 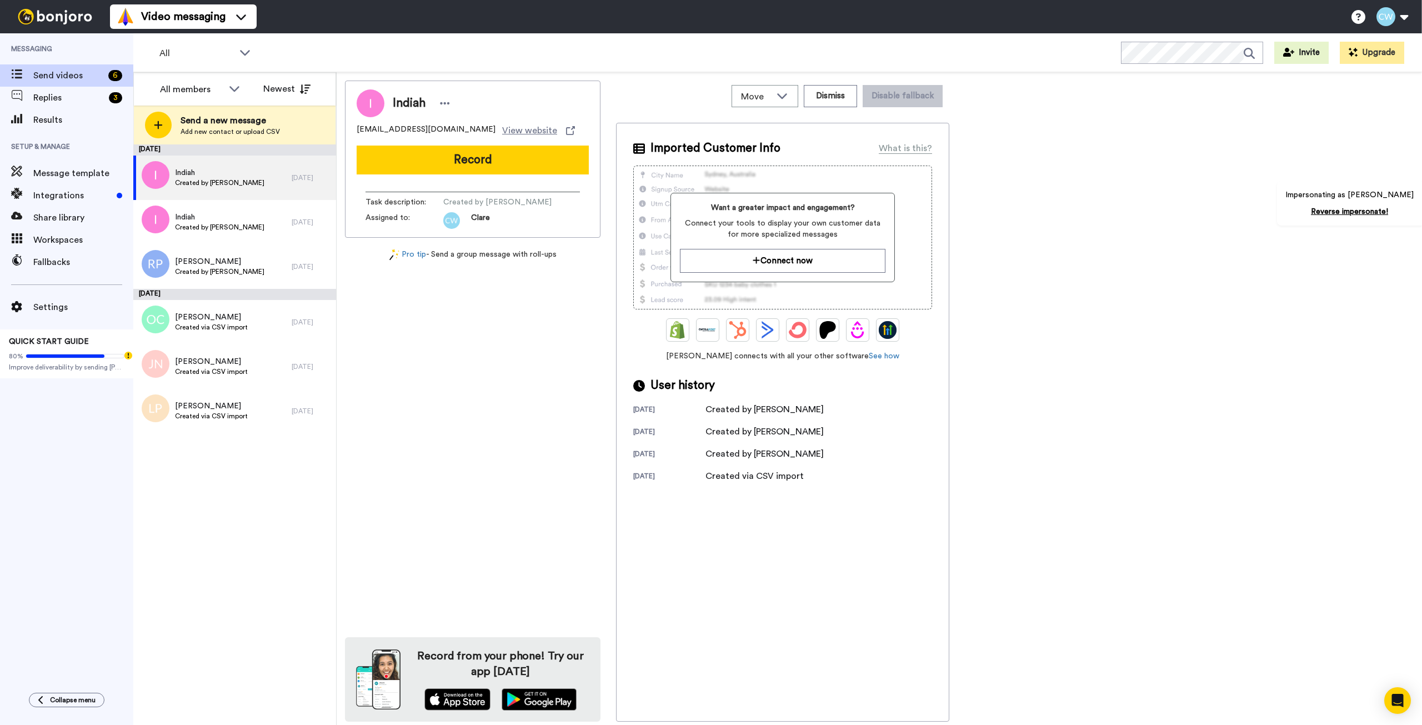 What do you see at coordinates (539, 699) in the screenshot?
I see `img: playstore` at bounding box center [539, 699].